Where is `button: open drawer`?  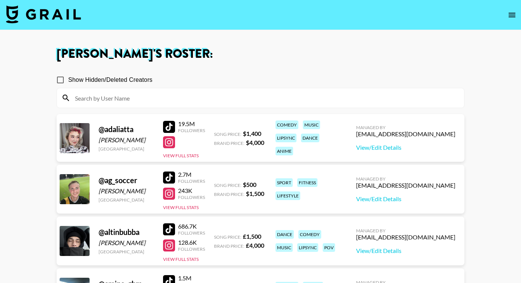
button: open drawer is located at coordinates (512, 15).